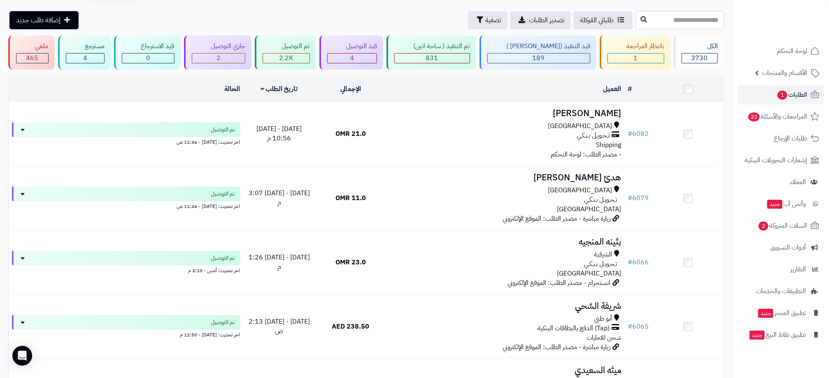 The height and width of the screenshot is (378, 829). Describe the element at coordinates (638, 262) in the screenshot. I see `a: #6066` at that location.